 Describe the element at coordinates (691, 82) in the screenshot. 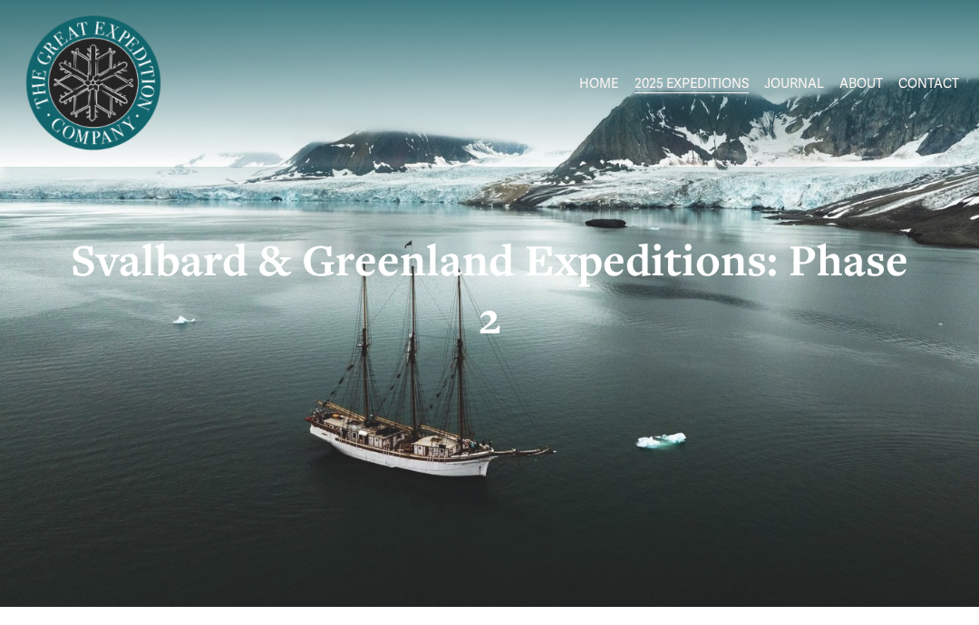

I see `a: folder dropdown` at that location.